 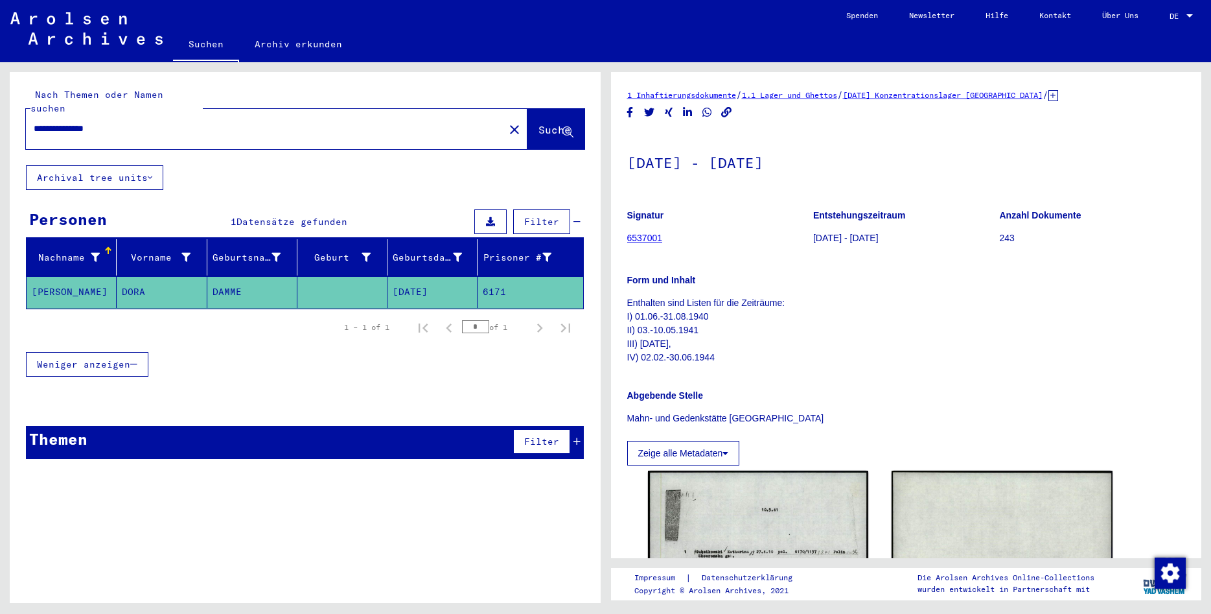 What do you see at coordinates (682, 95) in the screenshot?
I see `a: 1 Inhaftierungsdokumente` at bounding box center [682, 95].